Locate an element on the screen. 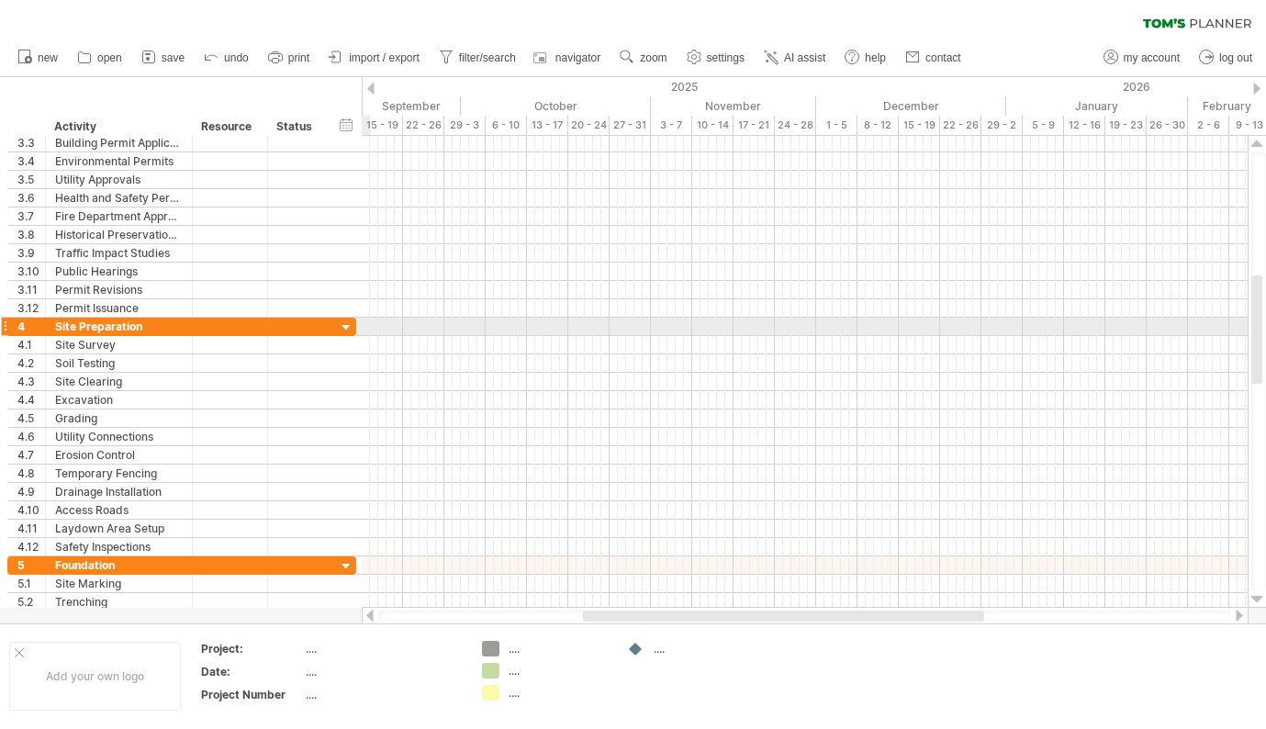  div: January 2026 is located at coordinates (1097, 106).